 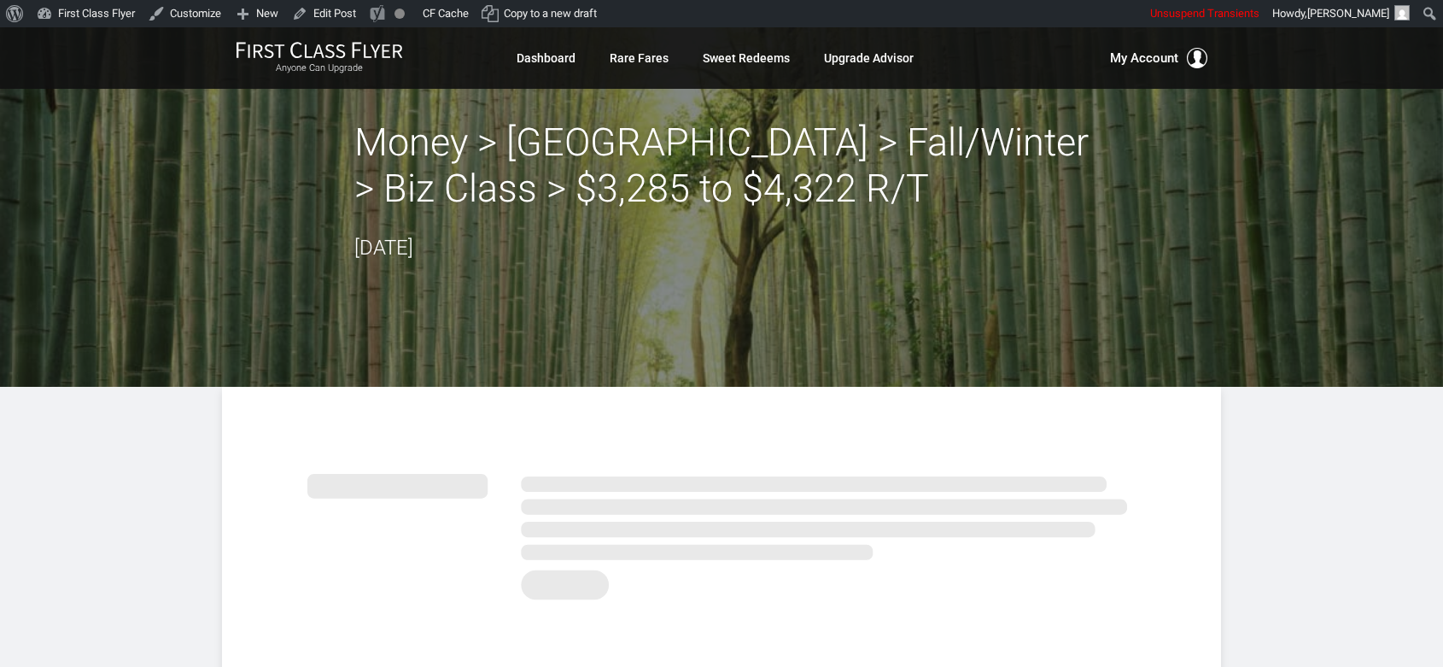 I want to click on span: My Account, so click(x=1144, y=58).